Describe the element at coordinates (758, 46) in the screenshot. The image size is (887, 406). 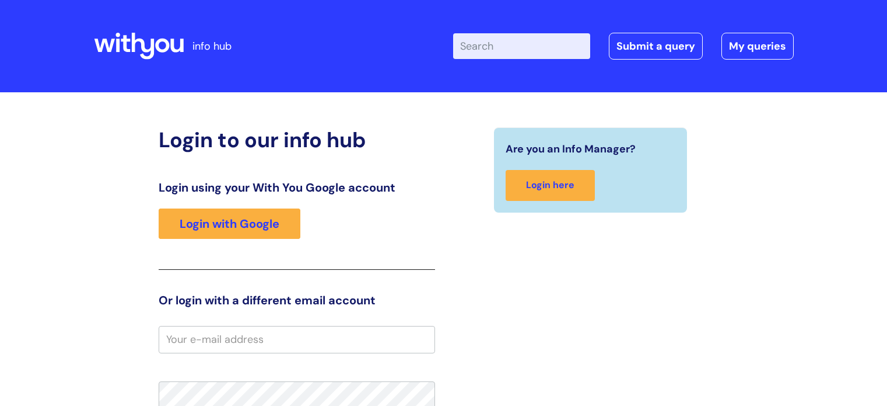
I see `a: My queries` at that location.